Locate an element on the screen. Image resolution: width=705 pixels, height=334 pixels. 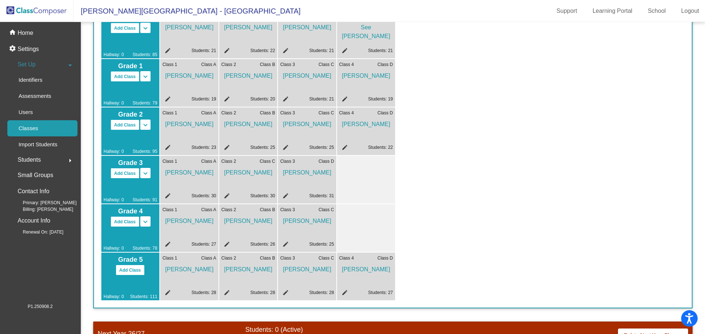
mat-icon: arrow_drop_down is located at coordinates (70, 65).